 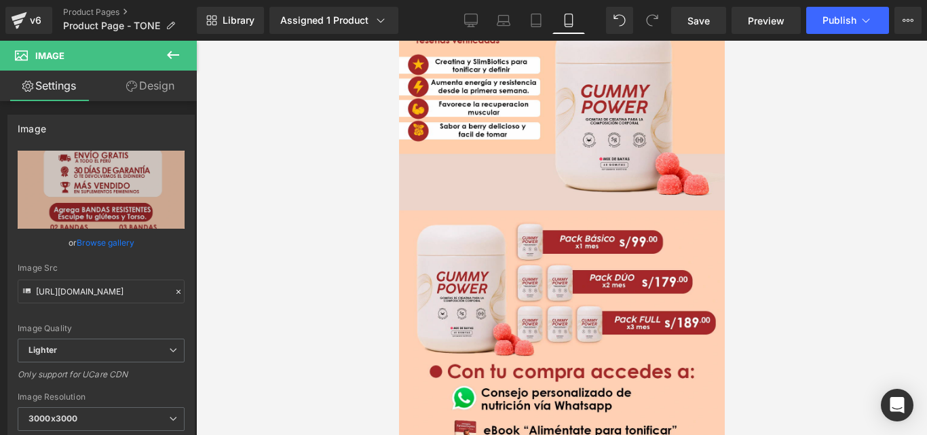 What do you see at coordinates (848, 20) in the screenshot?
I see `button: Publish` at bounding box center [848, 20].